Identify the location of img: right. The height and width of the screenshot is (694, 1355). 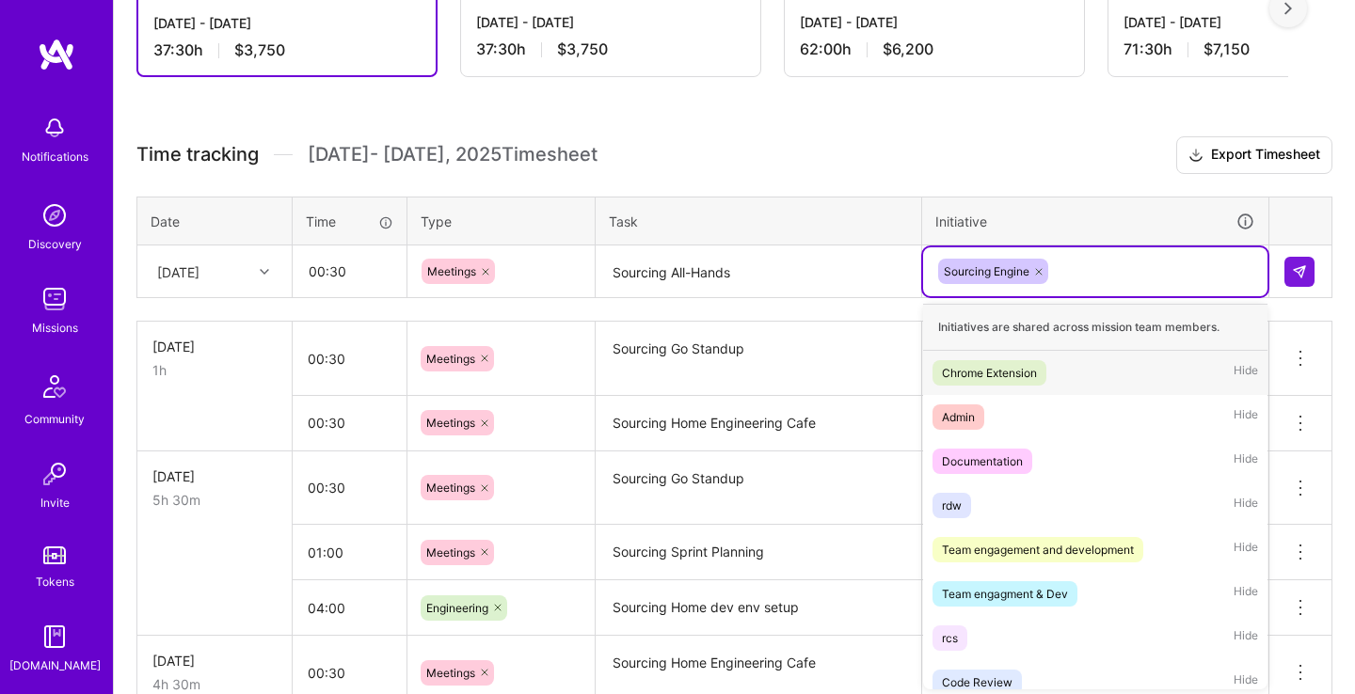
(1288, 8).